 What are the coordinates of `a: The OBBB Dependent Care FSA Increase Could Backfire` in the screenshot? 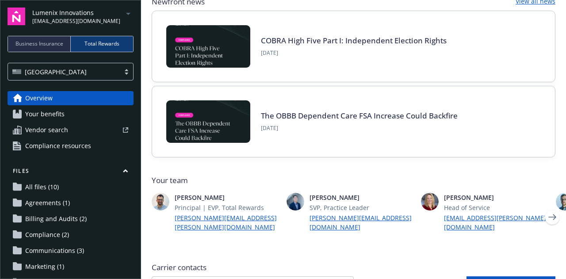 It's located at (359, 115).